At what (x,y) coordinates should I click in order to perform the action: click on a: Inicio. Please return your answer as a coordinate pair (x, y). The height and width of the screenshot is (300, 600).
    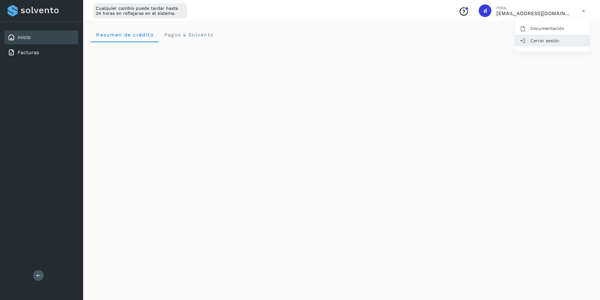
    Looking at the image, I should click on (24, 37).